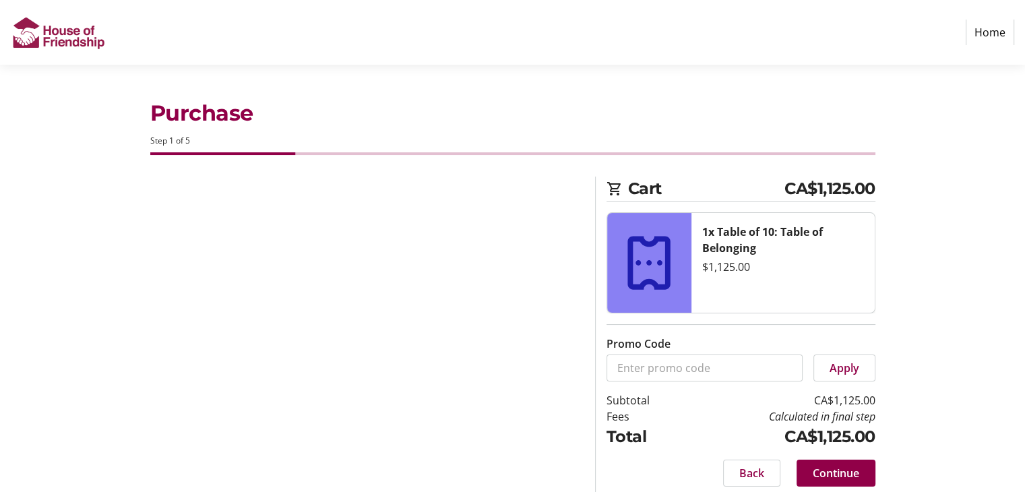 This screenshot has width=1025, height=492. Describe the element at coordinates (638, 344) in the screenshot. I see `label: Promo Code` at that location.